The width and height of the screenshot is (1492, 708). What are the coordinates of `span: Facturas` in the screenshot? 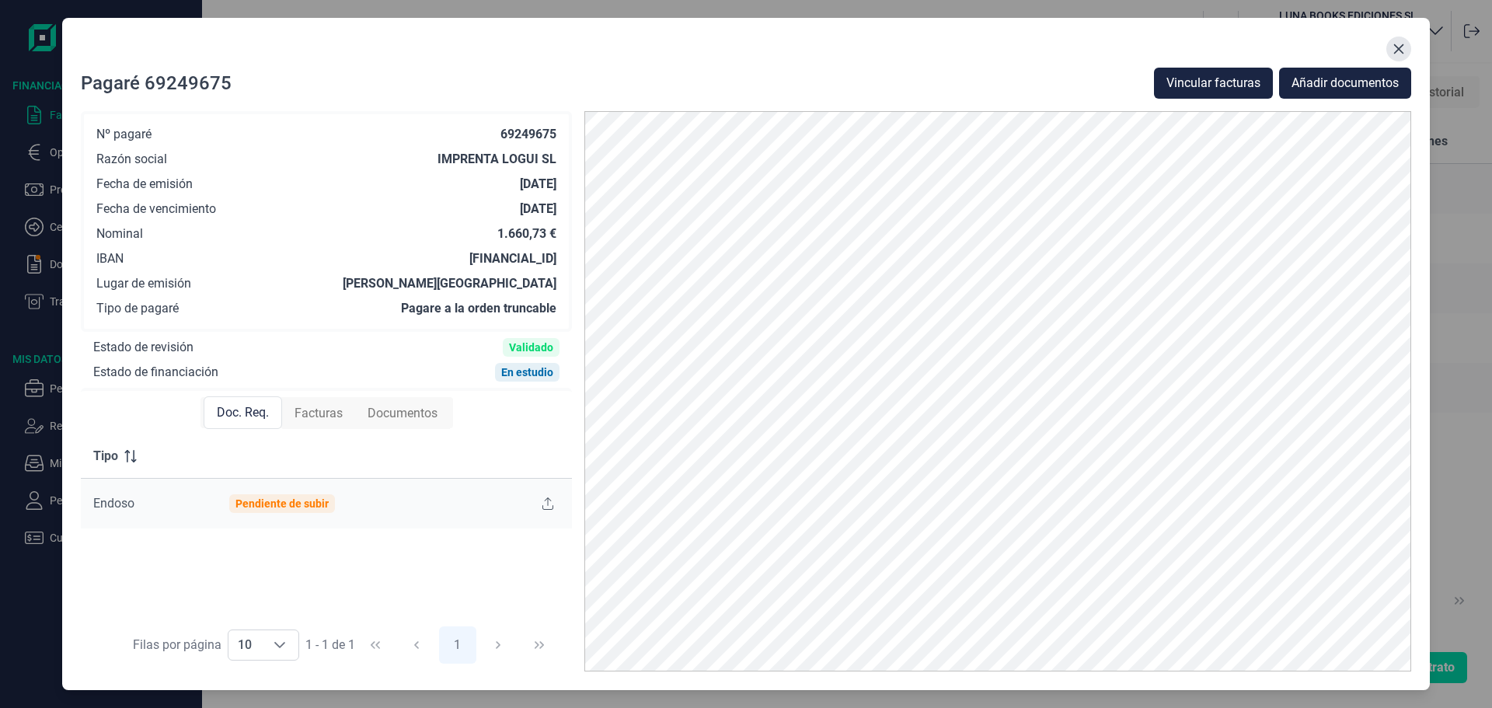 It's located at (319, 413).